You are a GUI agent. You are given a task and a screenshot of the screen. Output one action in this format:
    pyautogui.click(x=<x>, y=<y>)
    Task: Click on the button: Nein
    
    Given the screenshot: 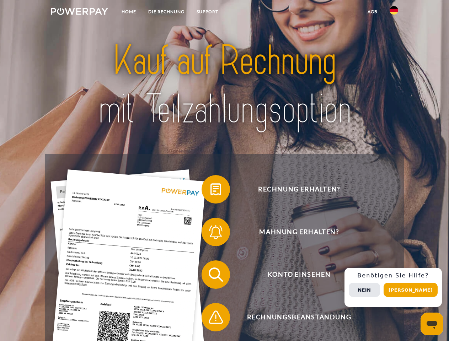 What is the action you would take?
    pyautogui.click(x=364, y=290)
    